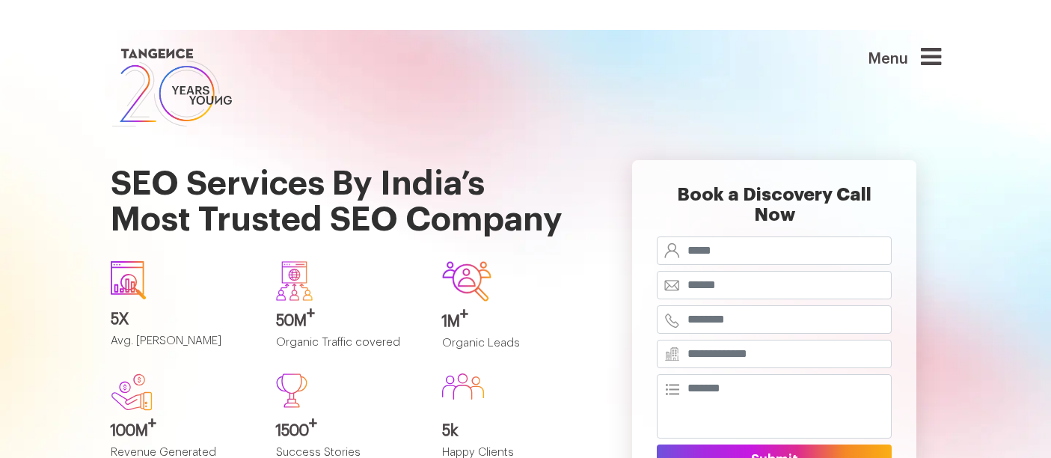  What do you see at coordinates (514, 431) in the screenshot?
I see `h3: 5k` at bounding box center [514, 431].